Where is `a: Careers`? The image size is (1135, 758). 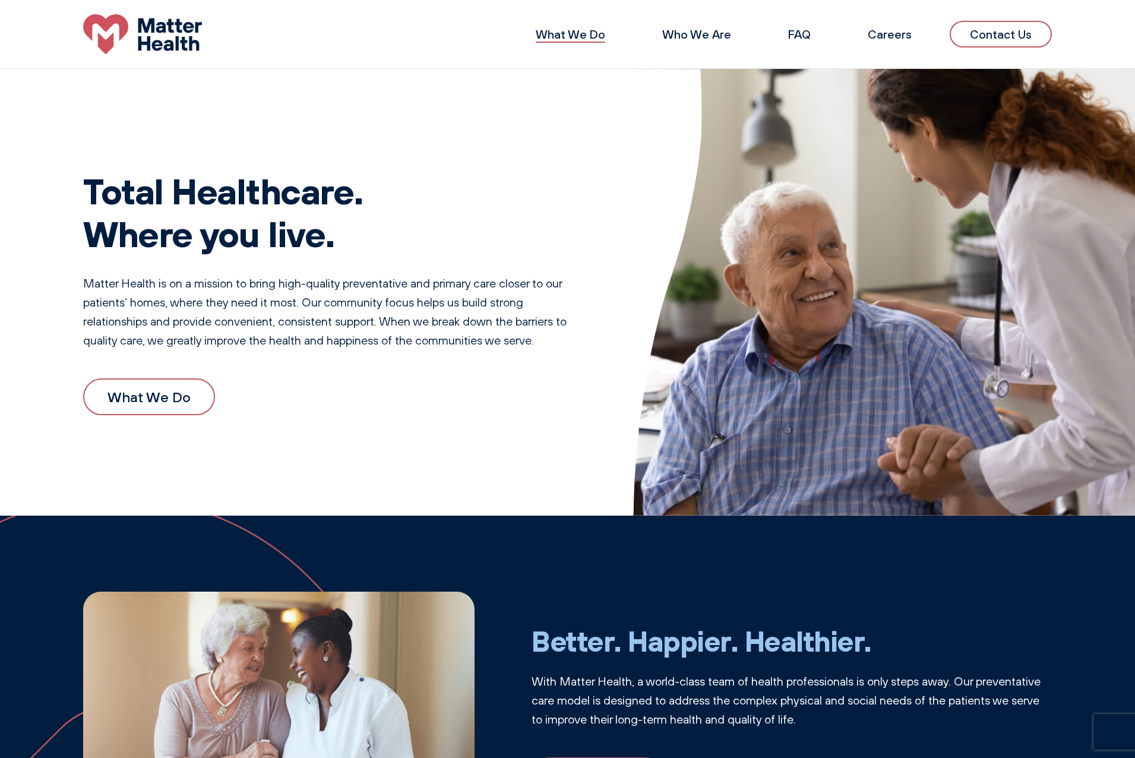
a: Careers is located at coordinates (890, 34).